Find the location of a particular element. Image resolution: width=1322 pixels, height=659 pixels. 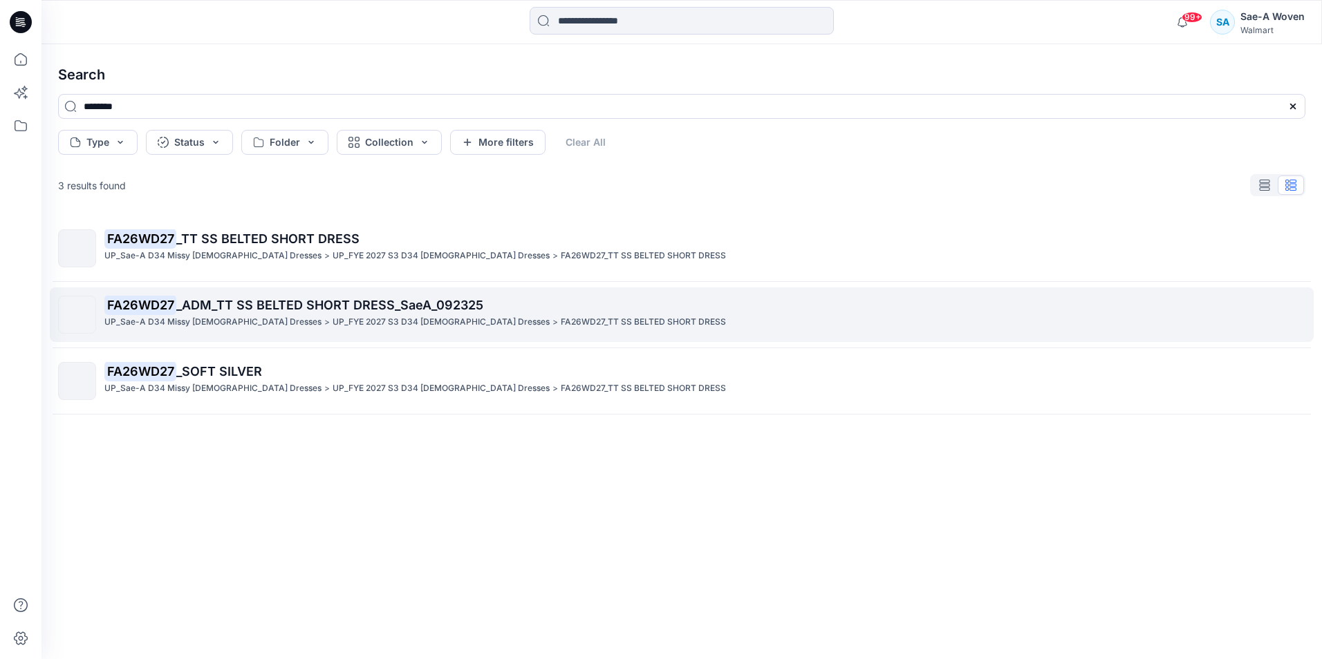

span: 99+ is located at coordinates (1192, 17).